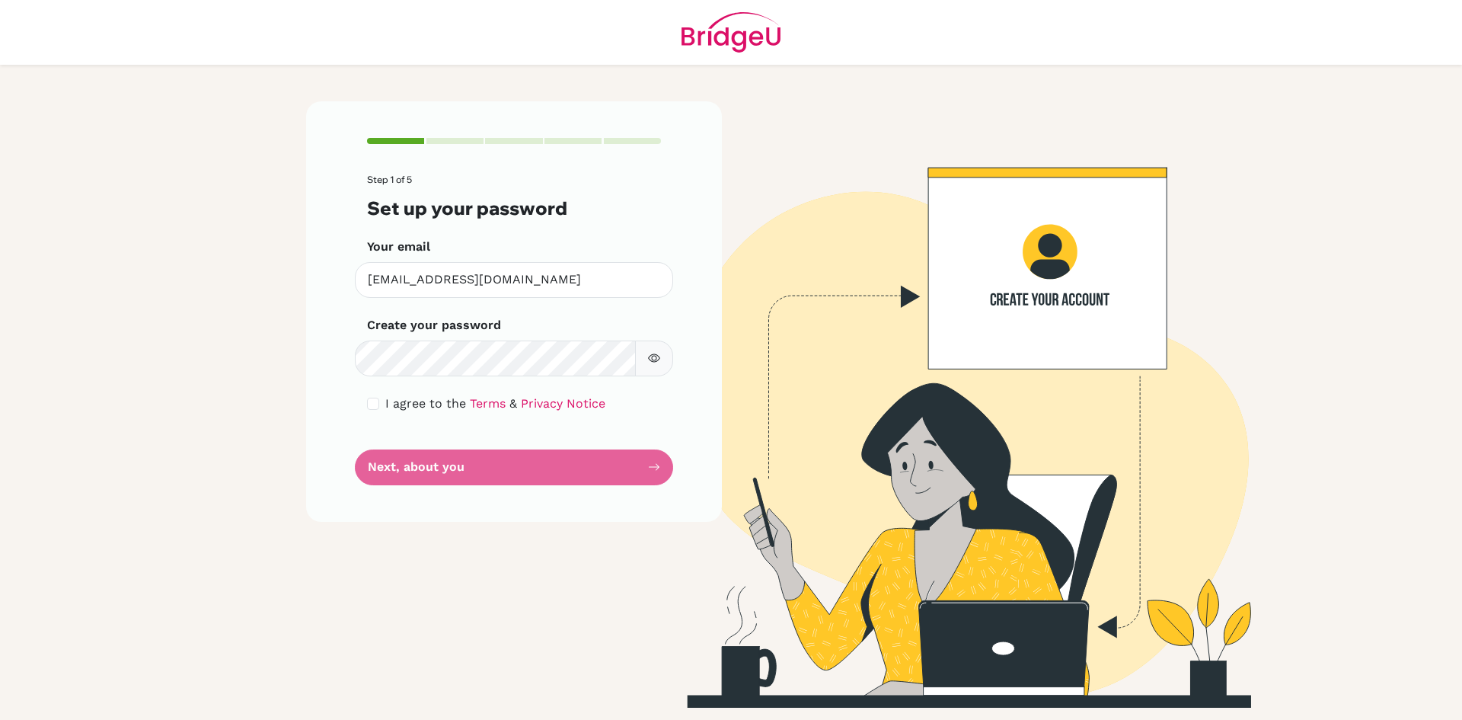 This screenshot has height=720, width=1462. Describe the element at coordinates (389, 179) in the screenshot. I see `span: Step 1 of 5` at that location.